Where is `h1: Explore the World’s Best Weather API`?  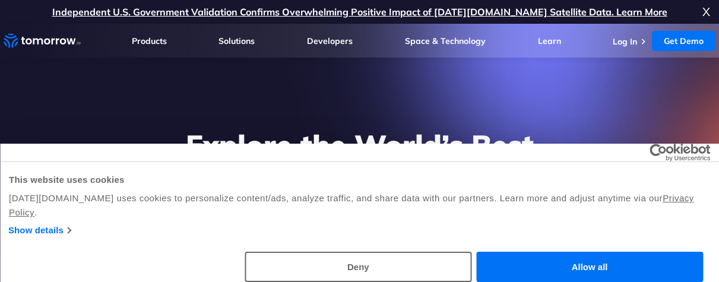 h1: Explore the World’s Best Weather API is located at coordinates (360, 163).